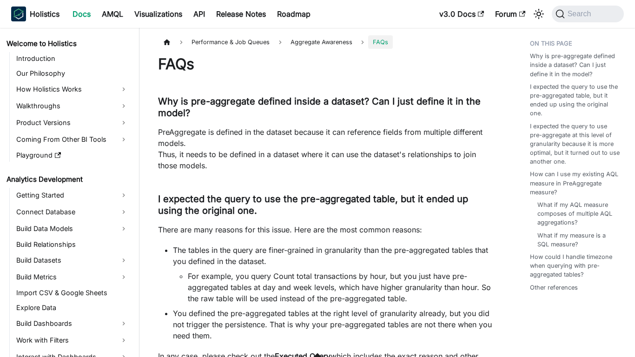 Image resolution: width=635 pixels, height=357 pixels. Describe the element at coordinates (231, 42) in the screenshot. I see `span: Performance & Job Queues` at that location.